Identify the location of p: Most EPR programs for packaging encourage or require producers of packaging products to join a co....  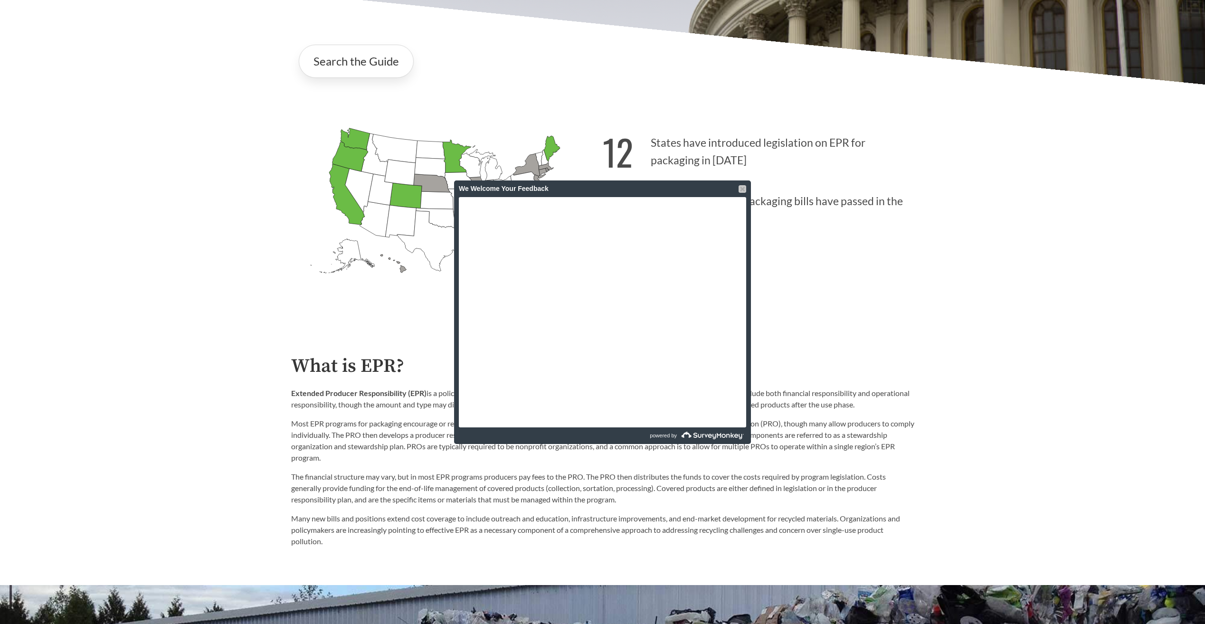
(603, 441).